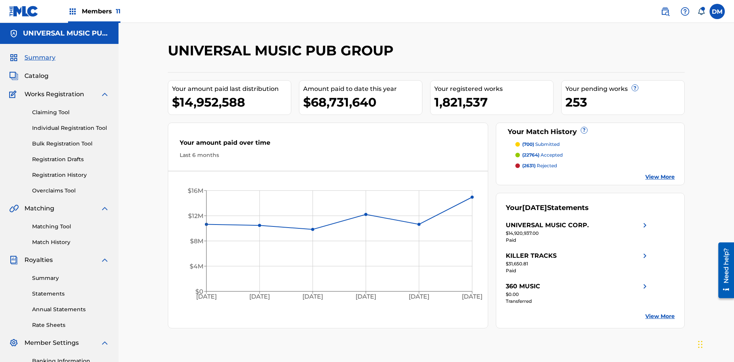 The height and width of the screenshot is (362, 734). Describe the element at coordinates (700, 345) in the screenshot. I see `div: Drag` at that location.